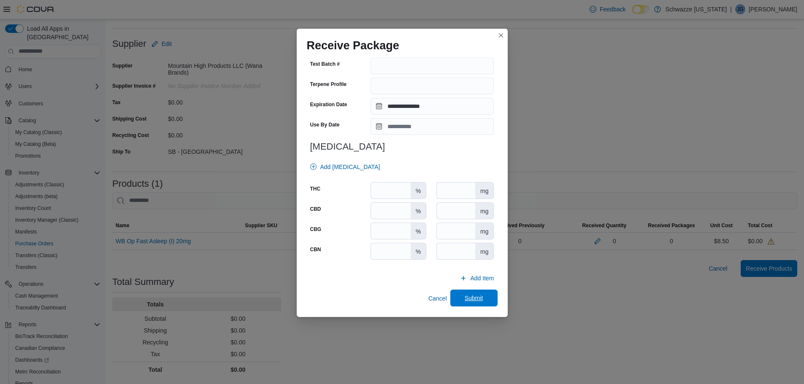  Describe the element at coordinates (437, 299) in the screenshot. I see `button: Cancel` at that location.